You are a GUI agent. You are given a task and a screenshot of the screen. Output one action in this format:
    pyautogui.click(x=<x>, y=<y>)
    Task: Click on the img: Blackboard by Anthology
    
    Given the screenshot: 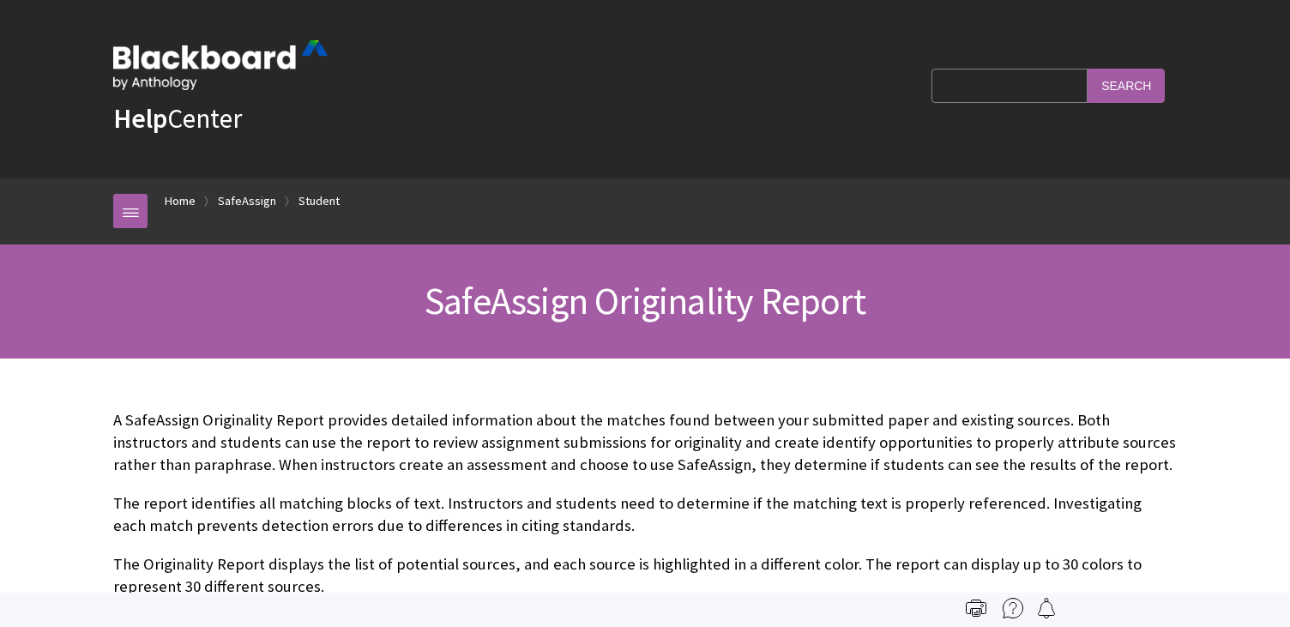 What is the action you would take?
    pyautogui.click(x=220, y=65)
    